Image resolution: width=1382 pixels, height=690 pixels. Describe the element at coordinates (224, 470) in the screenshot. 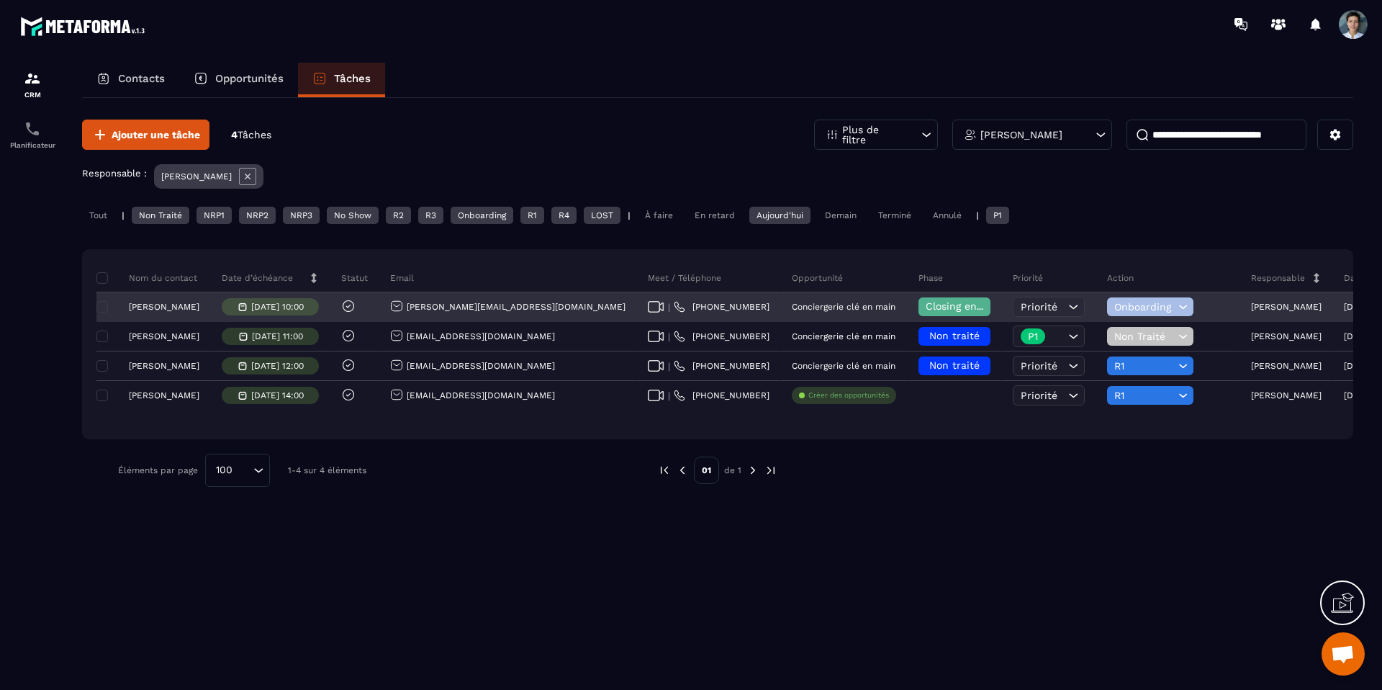

I see `span: 100` at that location.